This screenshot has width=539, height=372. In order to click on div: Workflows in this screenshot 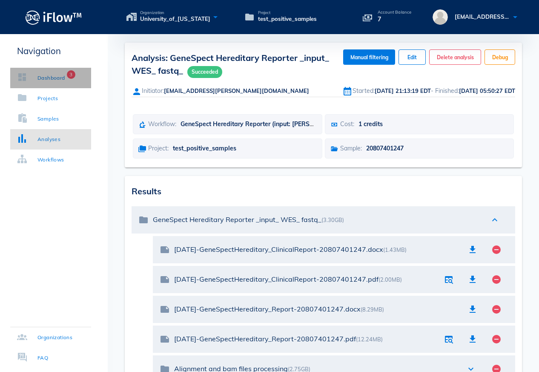, I will do `click(51, 160)`.